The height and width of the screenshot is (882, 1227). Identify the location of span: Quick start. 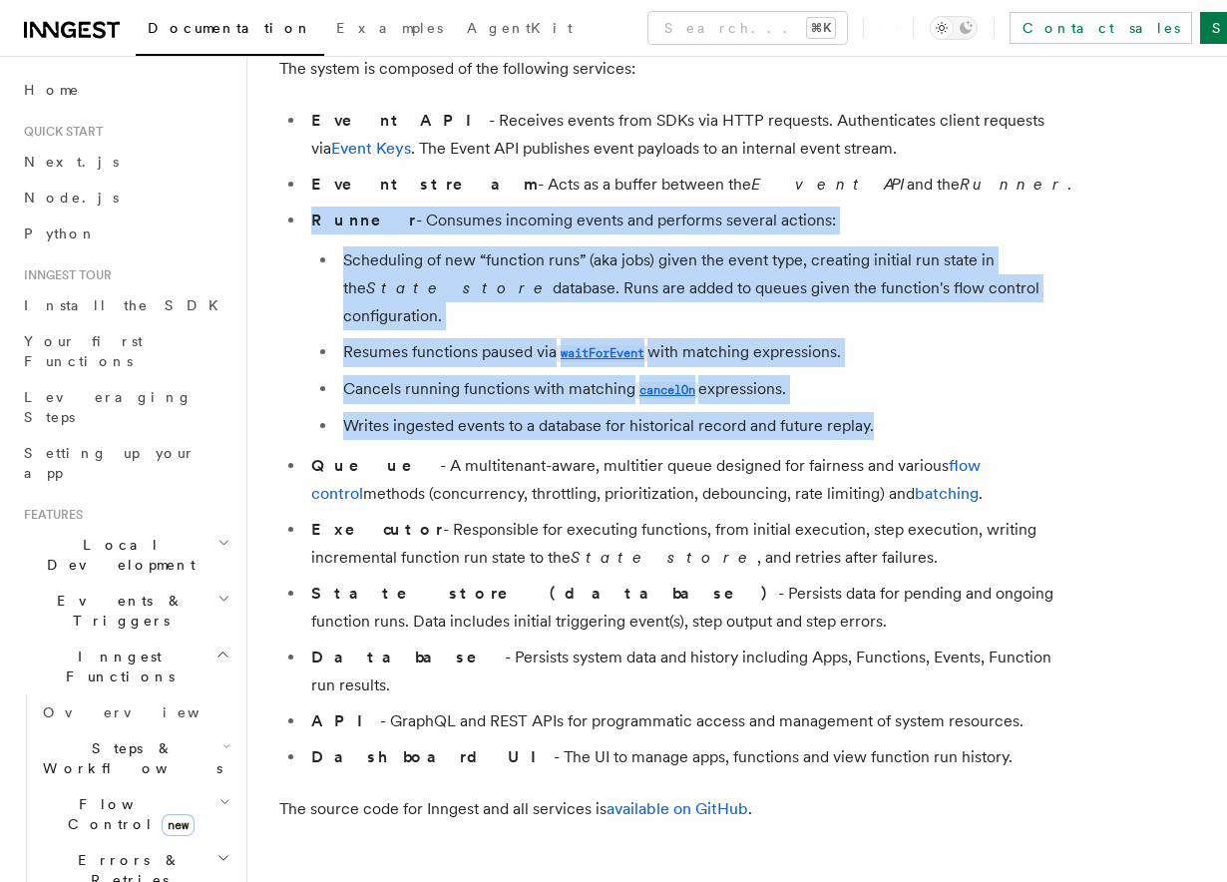
(59, 132).